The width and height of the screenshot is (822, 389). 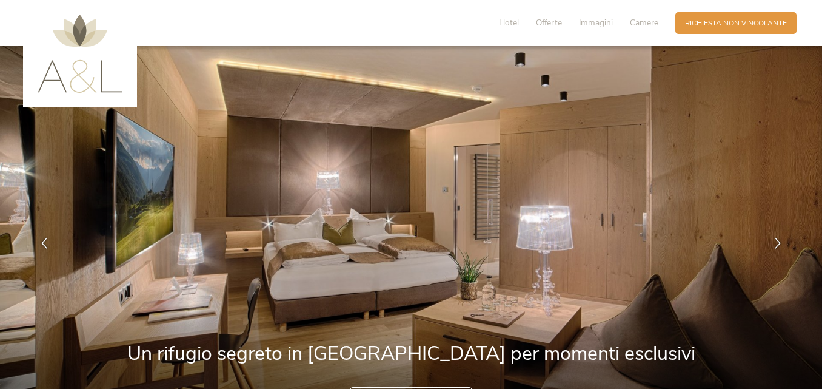 I want to click on span: Immagini, so click(x=596, y=22).